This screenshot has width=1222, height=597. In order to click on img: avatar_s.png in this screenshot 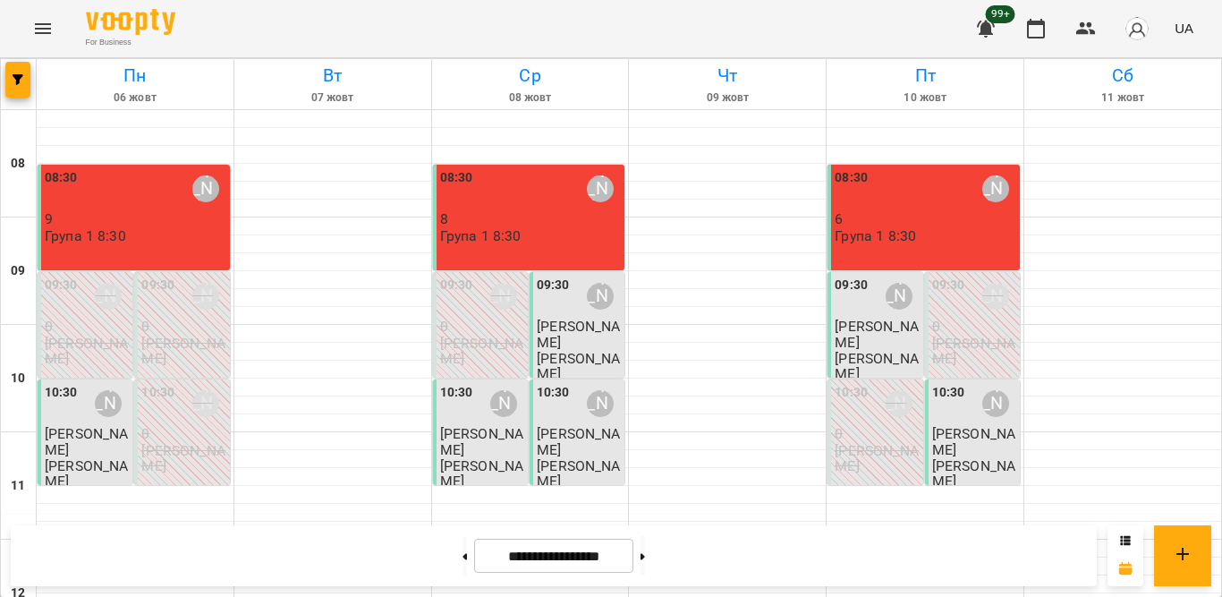, I will do `click(1137, 29)`.